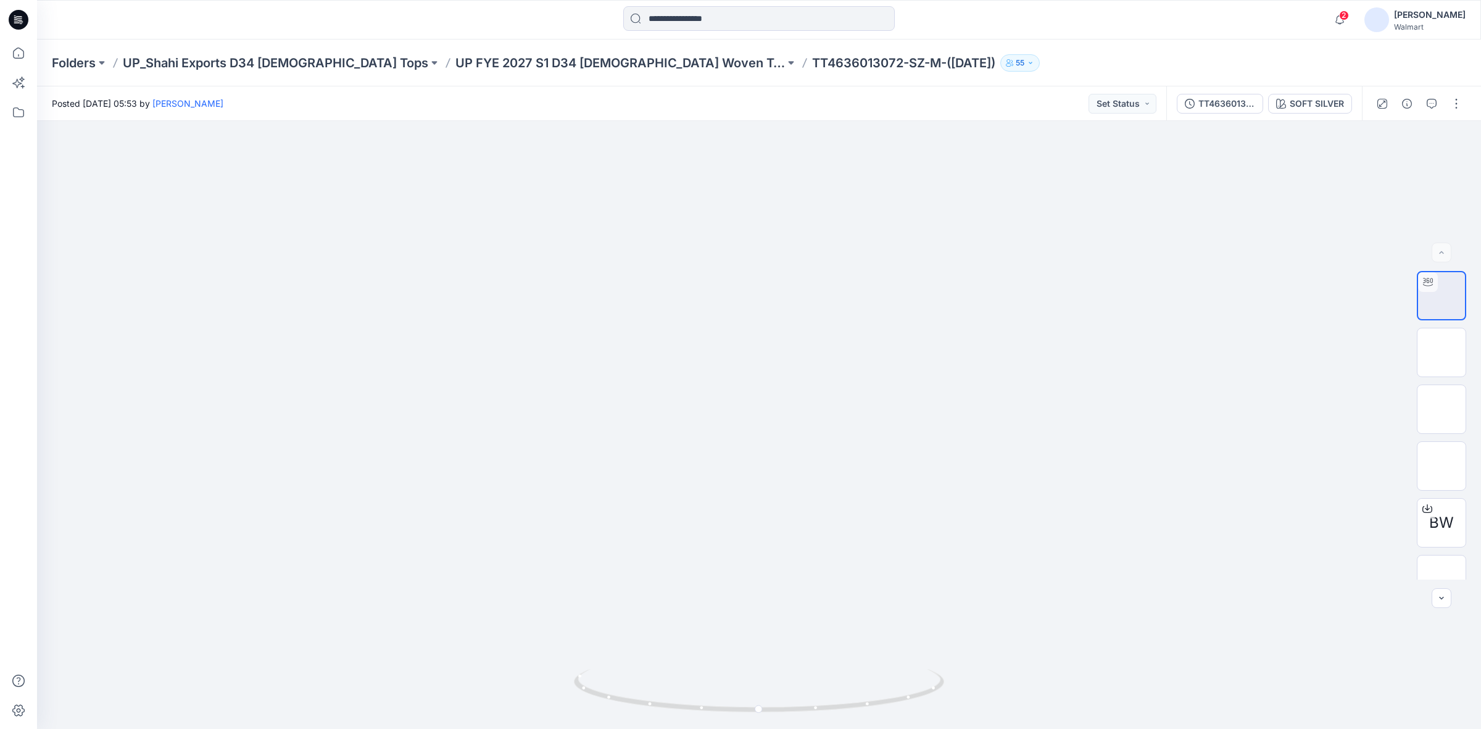 This screenshot has height=729, width=1481. What do you see at coordinates (1376, 20) in the screenshot?
I see `img: avatar` at bounding box center [1376, 20].